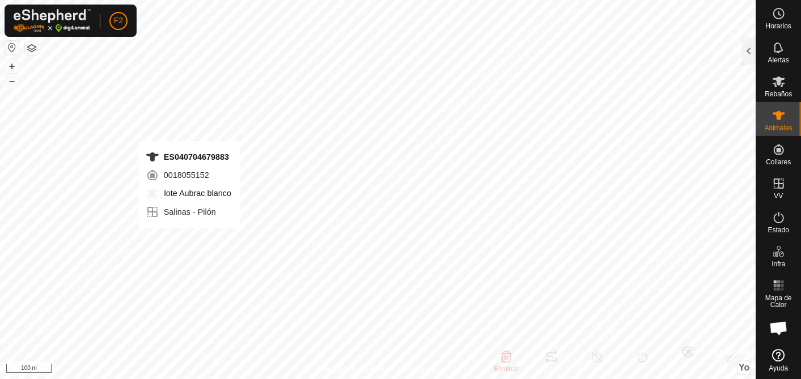 Image resolution: width=801 pixels, height=379 pixels. I want to click on button: Restablecer Mapa, so click(12, 48).